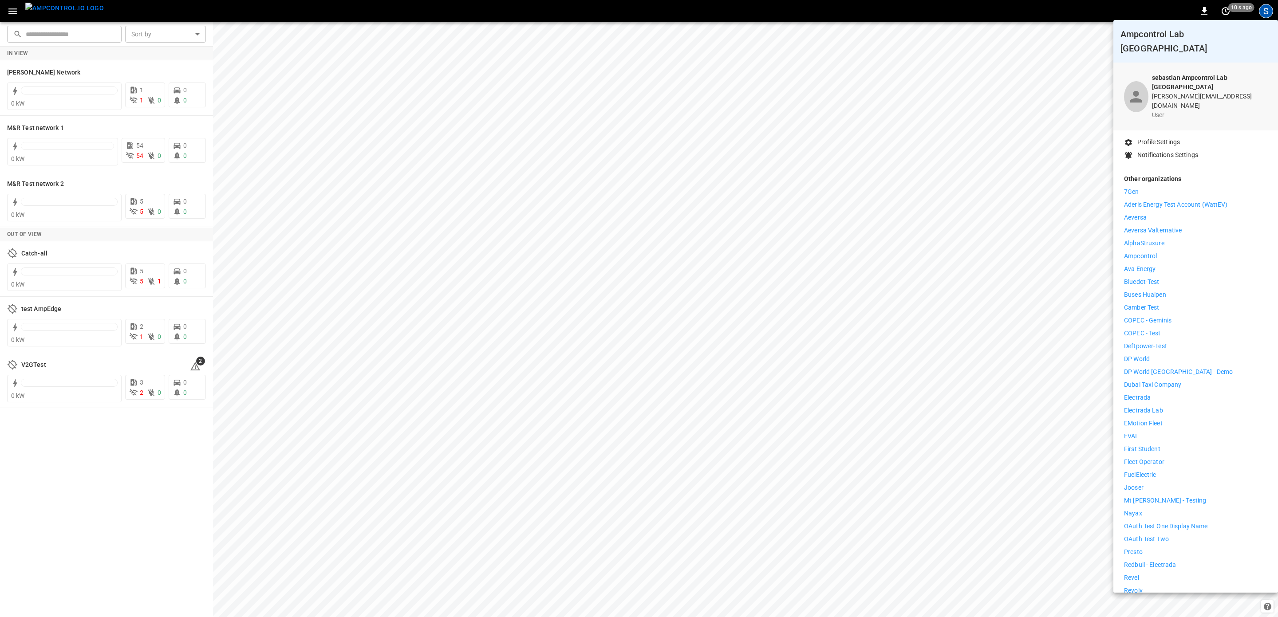 This screenshot has width=1278, height=617. Describe the element at coordinates (1144, 423) in the screenshot. I see `p: eMotion Fleet` at that location.